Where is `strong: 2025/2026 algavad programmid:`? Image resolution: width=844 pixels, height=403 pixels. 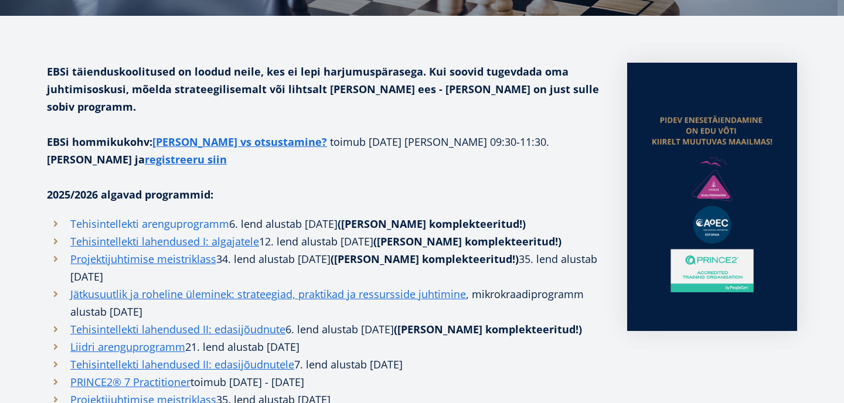 strong: 2025/2026 algavad programmid: is located at coordinates (130, 195).